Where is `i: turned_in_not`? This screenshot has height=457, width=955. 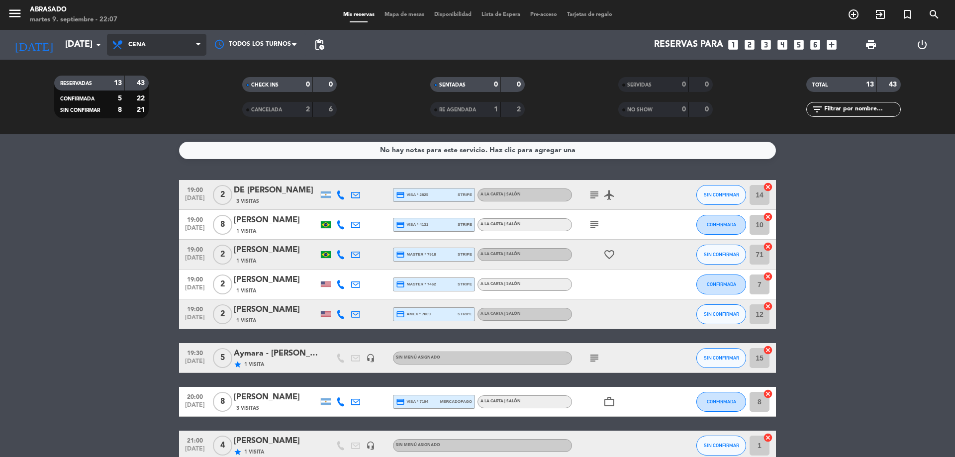
i: turned_in_not is located at coordinates (907, 14).